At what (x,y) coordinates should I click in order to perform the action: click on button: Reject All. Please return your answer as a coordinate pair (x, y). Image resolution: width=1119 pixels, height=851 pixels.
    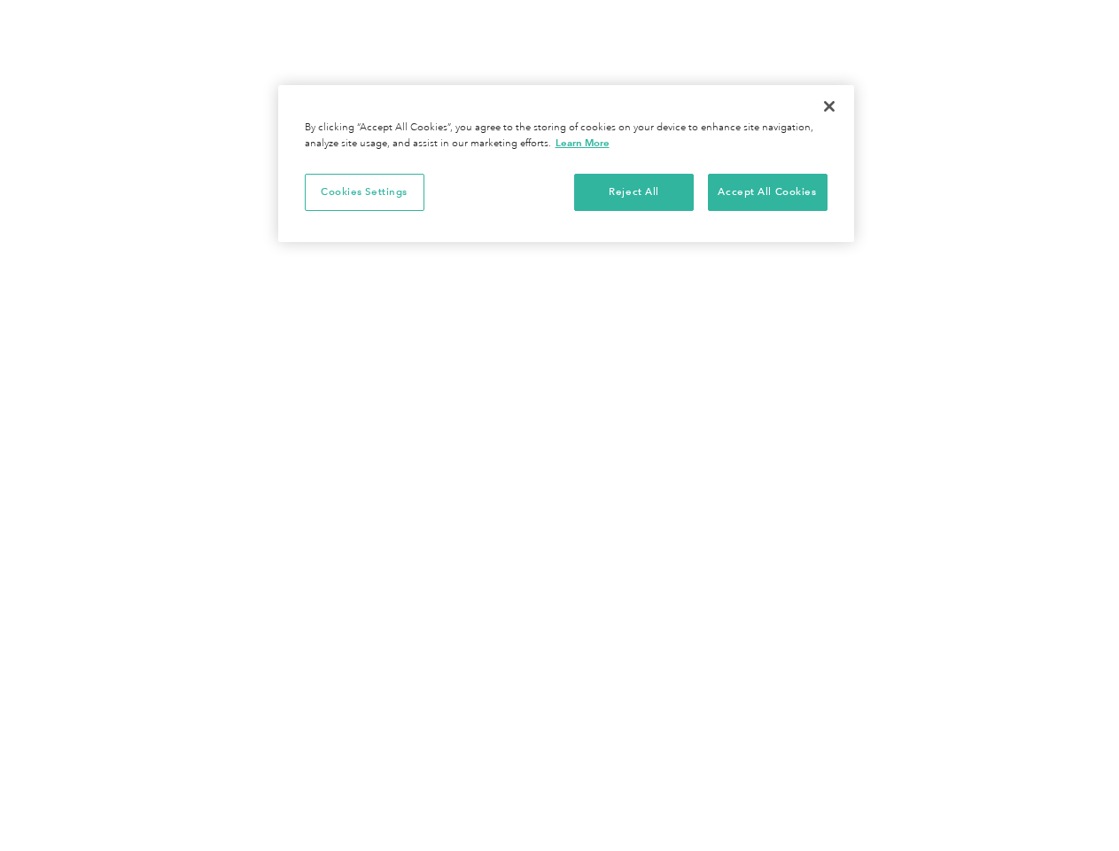
    Looking at the image, I should click on (634, 192).